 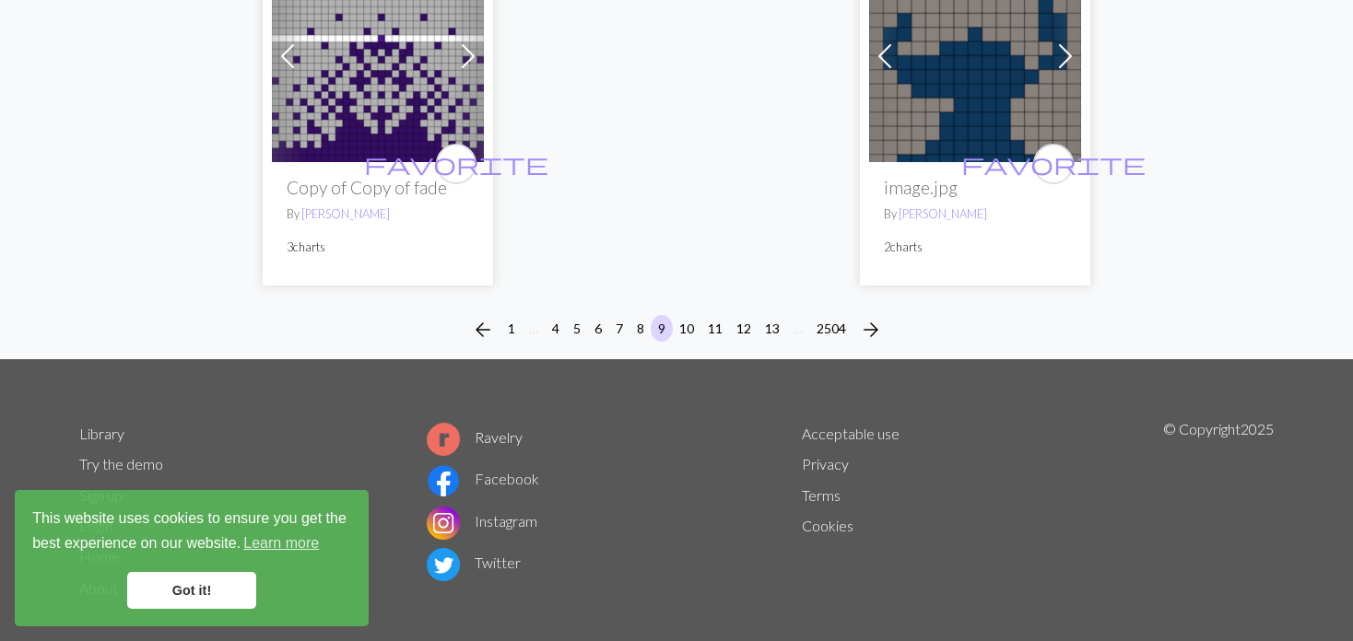 I want to click on i: Previous, so click(x=483, y=330).